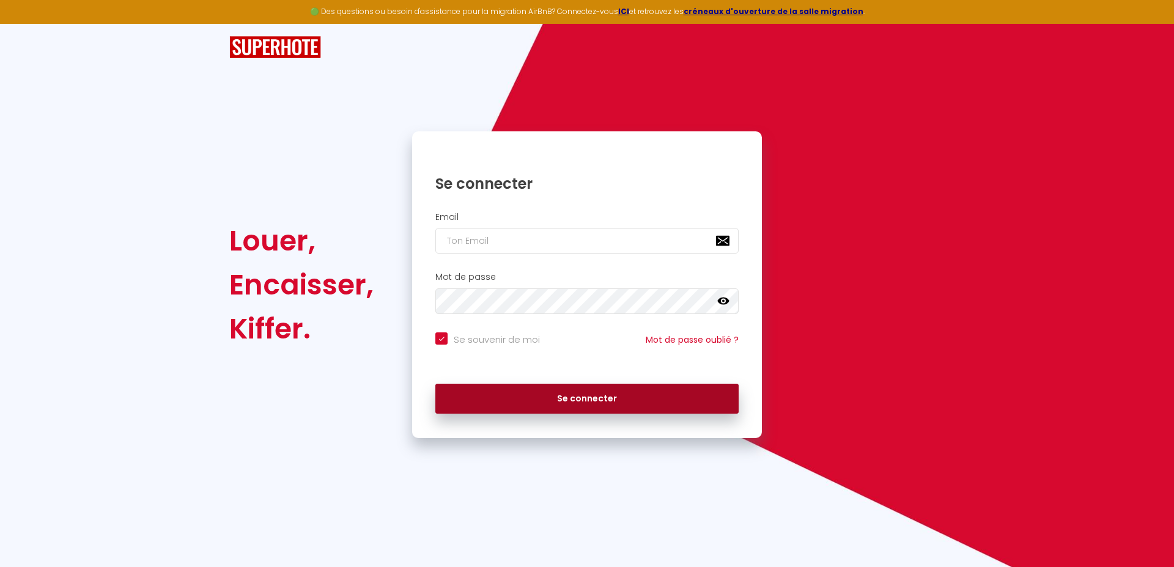 Image resolution: width=1174 pixels, height=567 pixels. I want to click on div: Kiffer., so click(301, 329).